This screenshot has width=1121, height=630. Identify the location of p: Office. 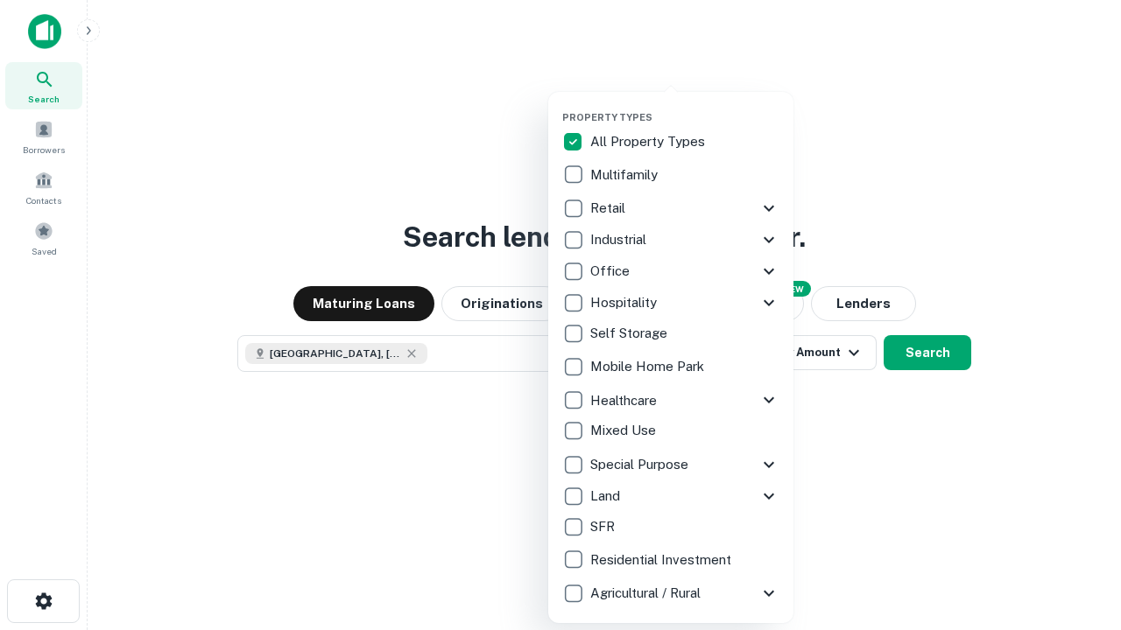
(611, 271).